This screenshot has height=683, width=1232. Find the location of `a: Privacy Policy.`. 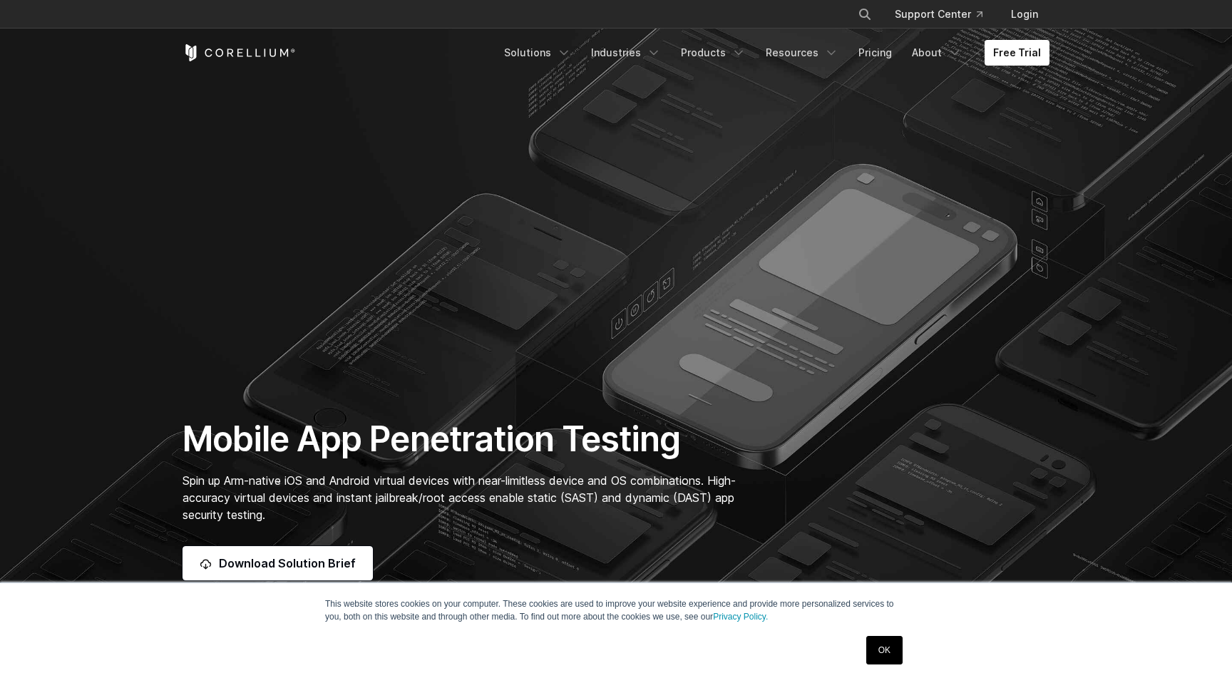

a: Privacy Policy. is located at coordinates (740, 617).